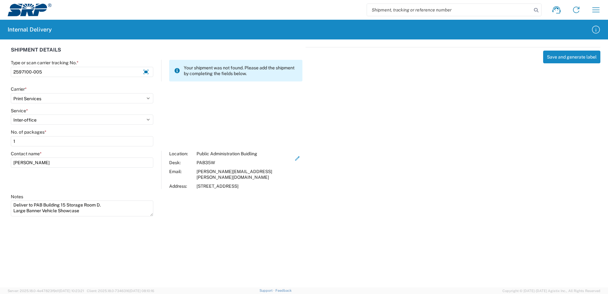  I want to click on input: Shipment, tracking or reference number, so click(449, 10).